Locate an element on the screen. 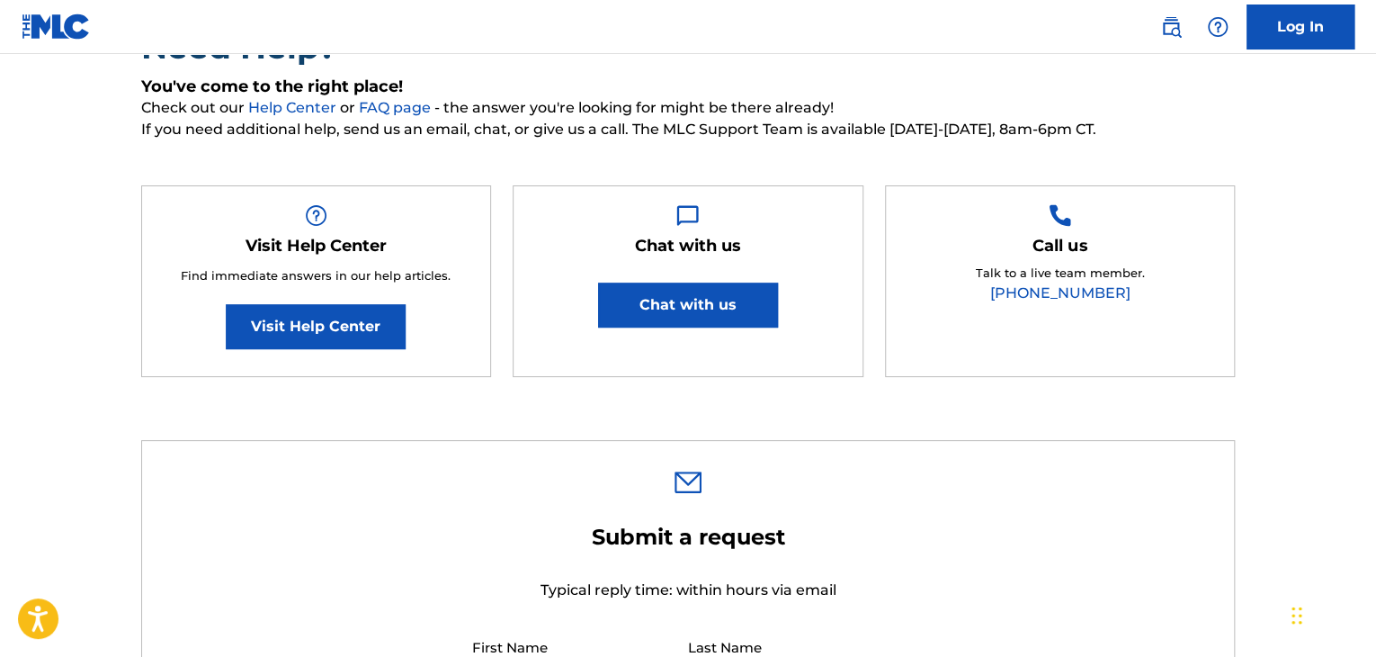  div: Chat Widget is located at coordinates (1175, 343).